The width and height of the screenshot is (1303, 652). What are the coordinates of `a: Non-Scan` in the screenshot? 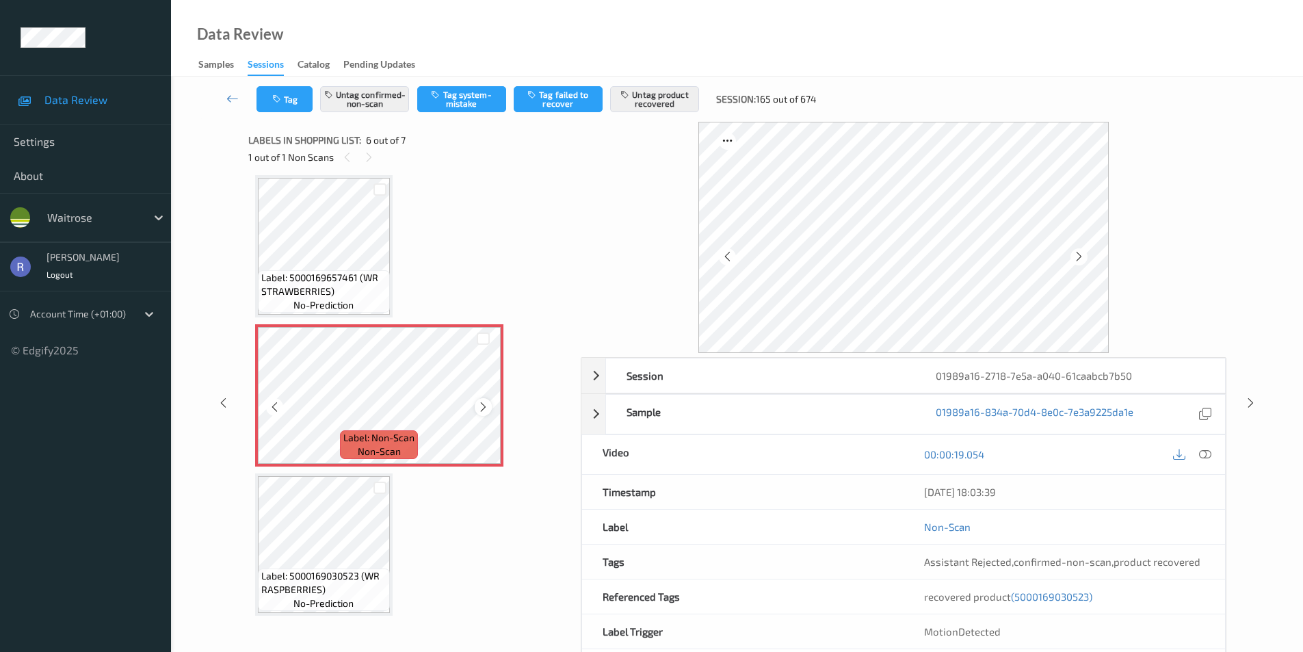 It's located at (947, 527).